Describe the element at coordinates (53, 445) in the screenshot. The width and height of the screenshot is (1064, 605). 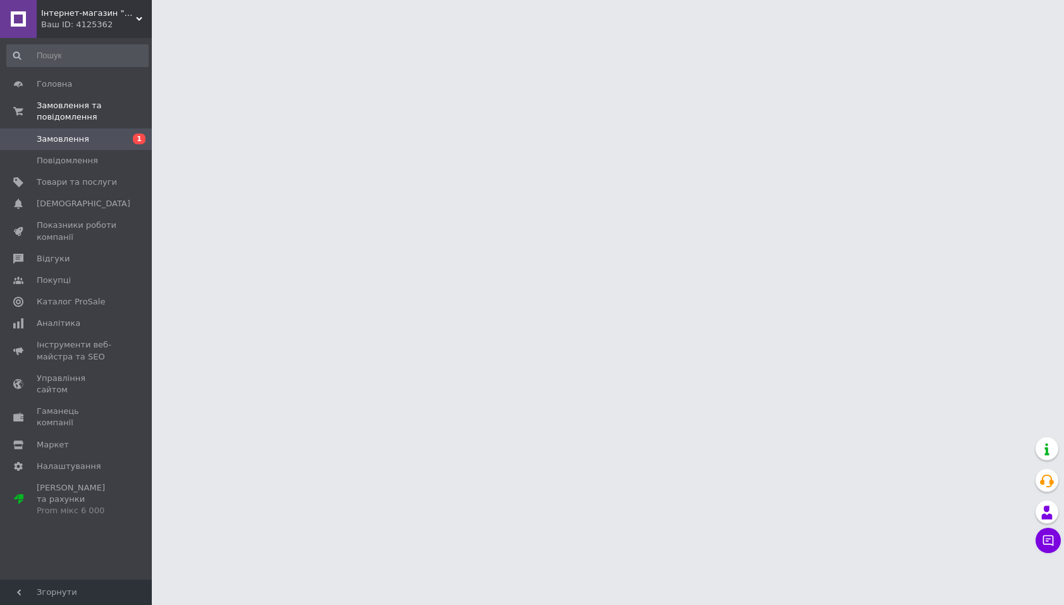
I see `span: Маркет` at that location.